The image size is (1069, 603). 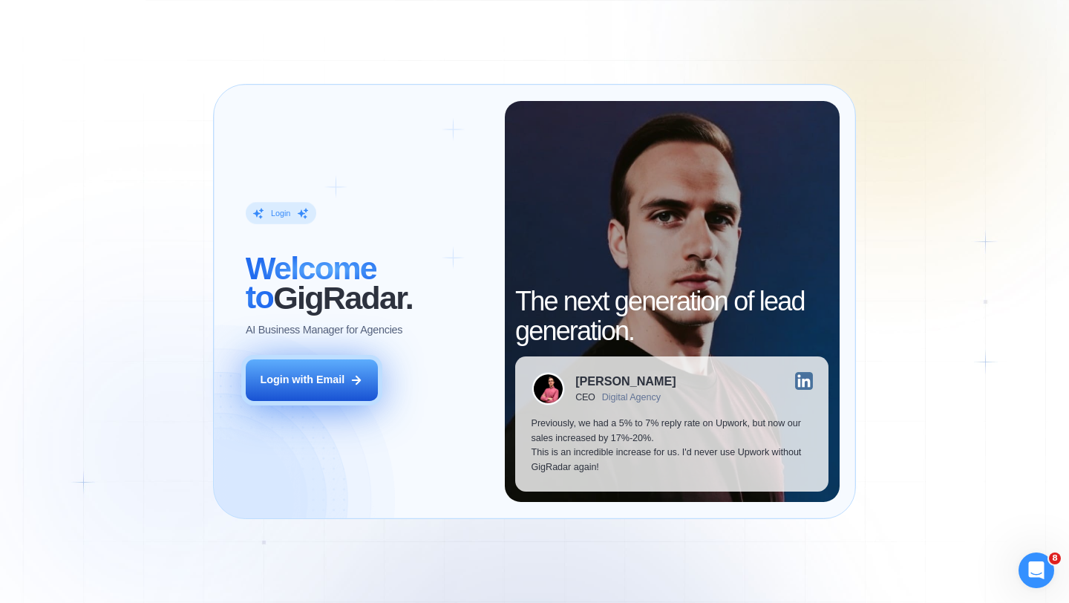 I want to click on button: Login with Email, so click(x=312, y=380).